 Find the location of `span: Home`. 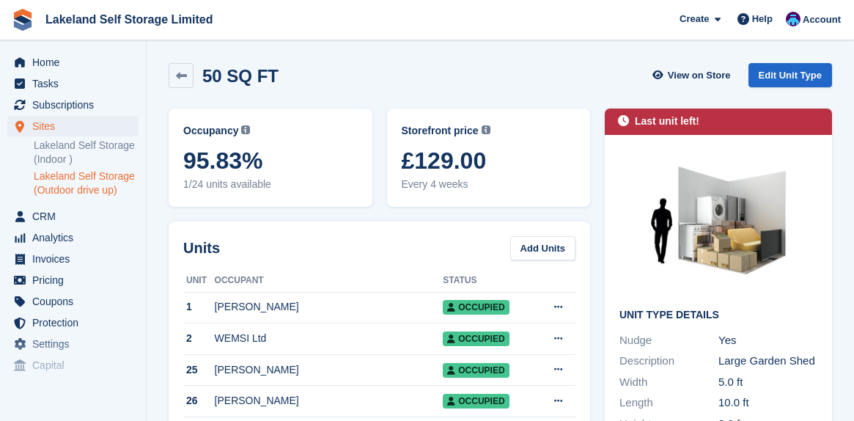

span: Home is located at coordinates (76, 62).